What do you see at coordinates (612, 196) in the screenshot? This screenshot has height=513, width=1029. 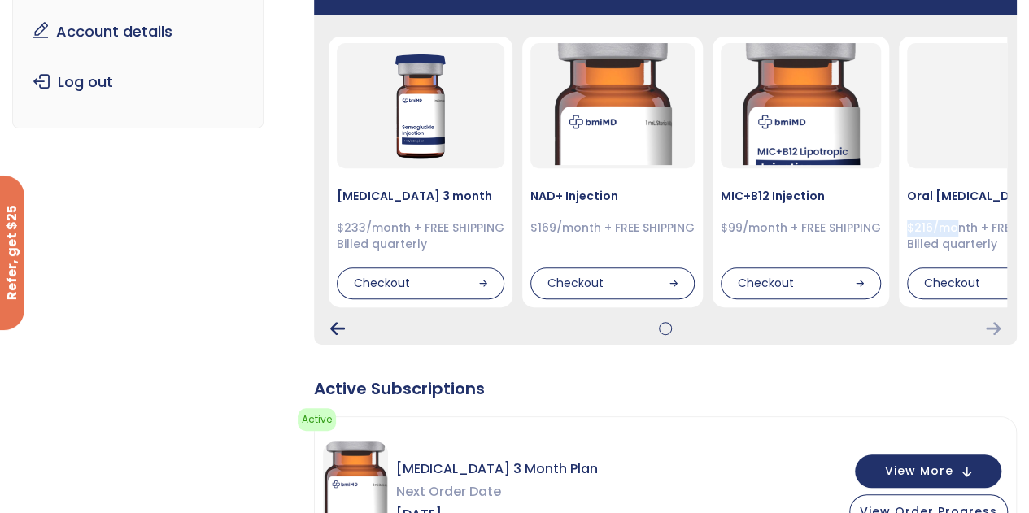 I see `h4: NAD+ Injection` at bounding box center [612, 196].